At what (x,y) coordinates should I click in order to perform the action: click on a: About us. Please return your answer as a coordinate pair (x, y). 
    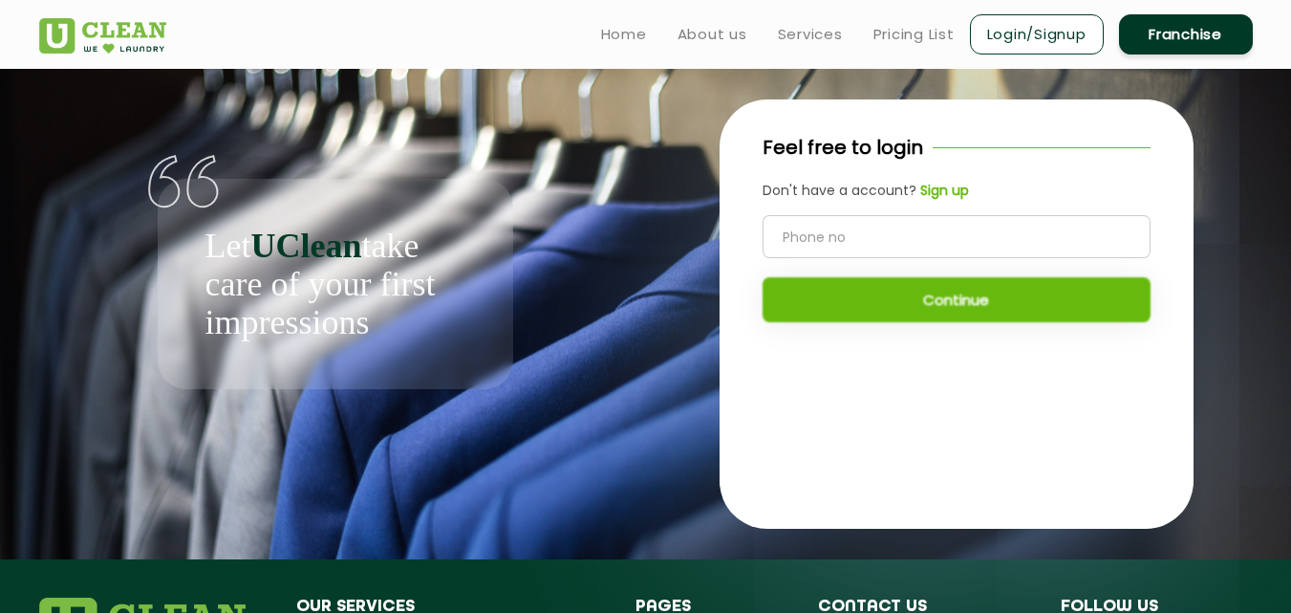
    Looking at the image, I should click on (712, 34).